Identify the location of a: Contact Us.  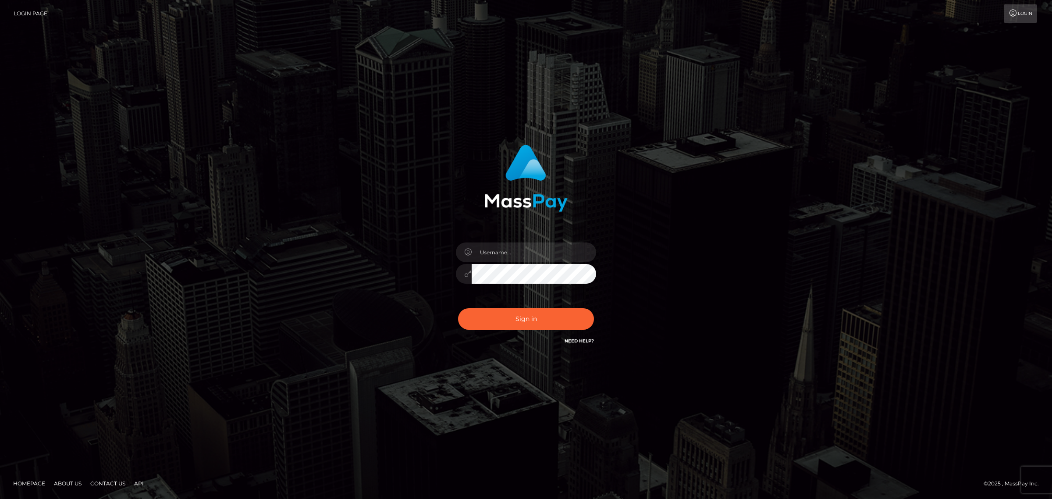
(108, 483).